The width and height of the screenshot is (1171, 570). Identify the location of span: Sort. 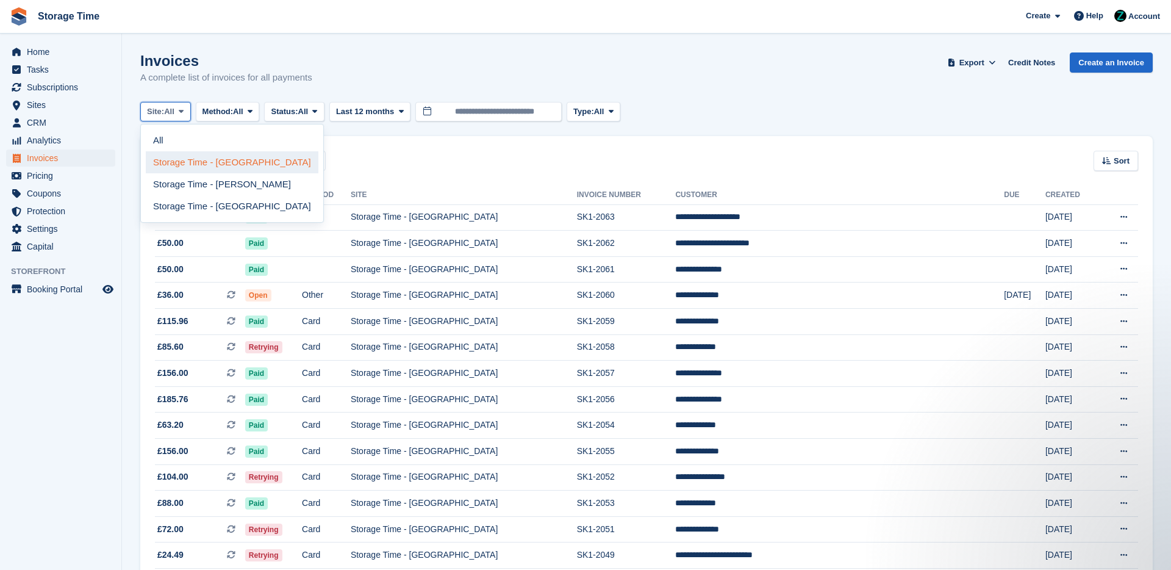
(1122, 161).